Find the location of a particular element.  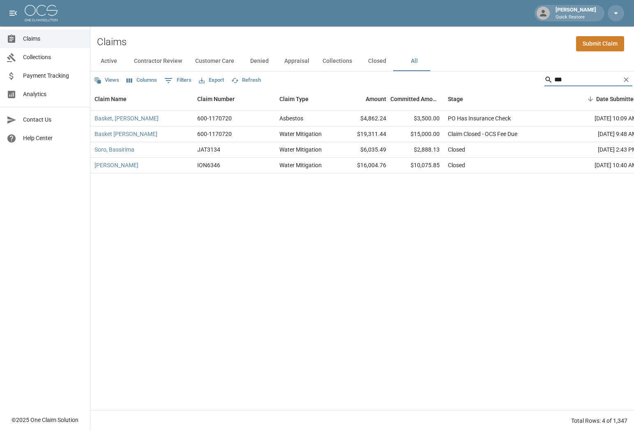

a: Submit Claim is located at coordinates (600, 44).